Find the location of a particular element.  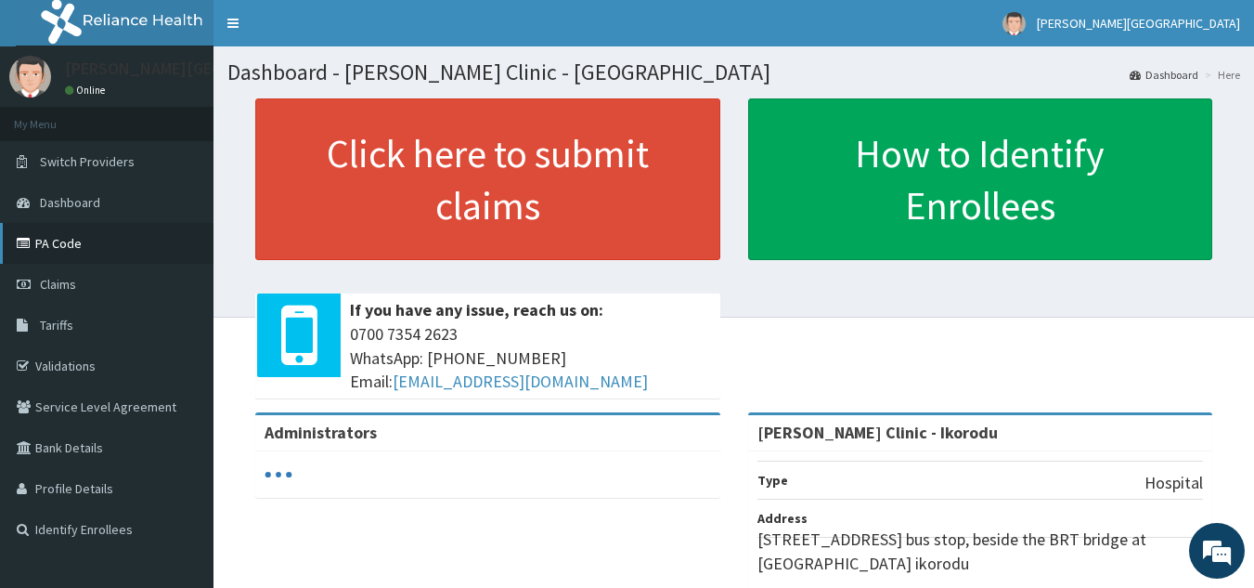

span: Dashboard is located at coordinates (70, 202).